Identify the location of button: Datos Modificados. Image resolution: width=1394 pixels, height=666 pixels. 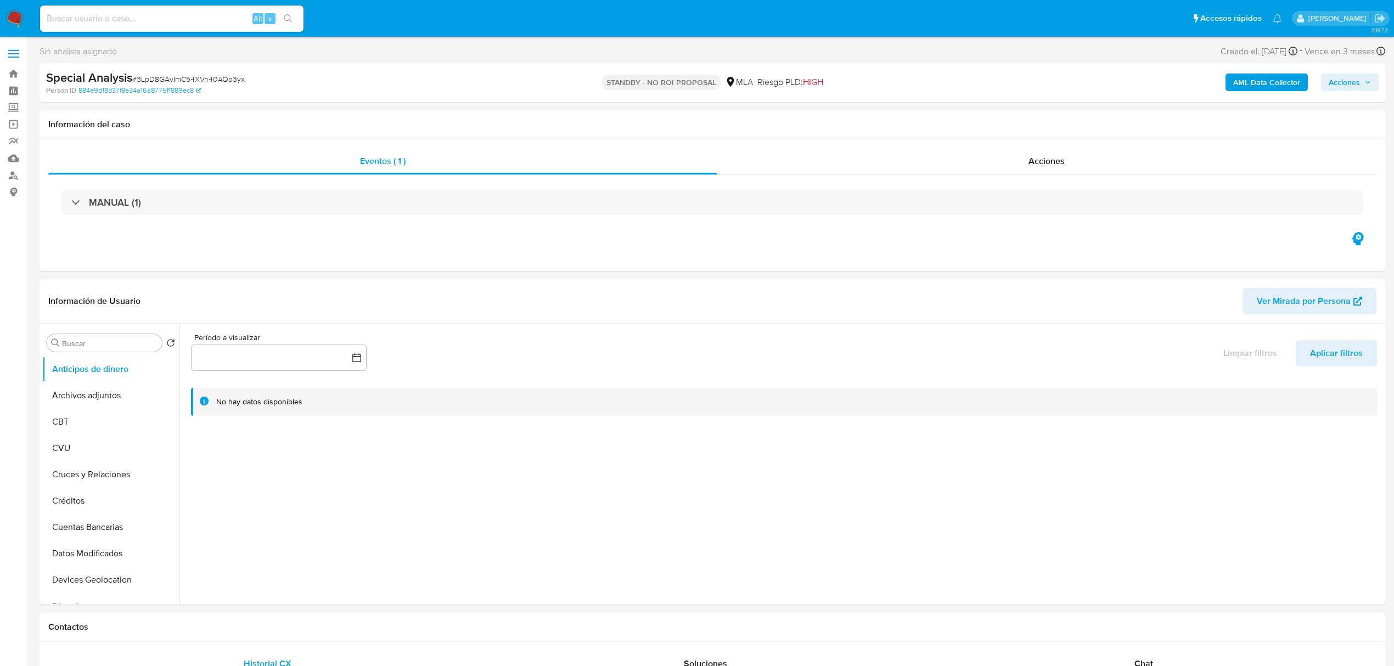
(111, 554).